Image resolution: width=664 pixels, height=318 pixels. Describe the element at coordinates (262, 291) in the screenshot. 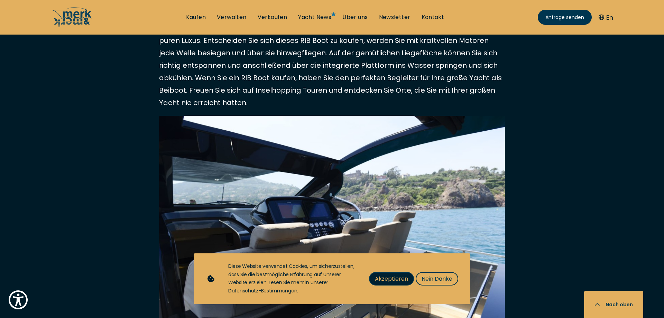

I see `a: Datenschutz-Bestimmungen` at that location.